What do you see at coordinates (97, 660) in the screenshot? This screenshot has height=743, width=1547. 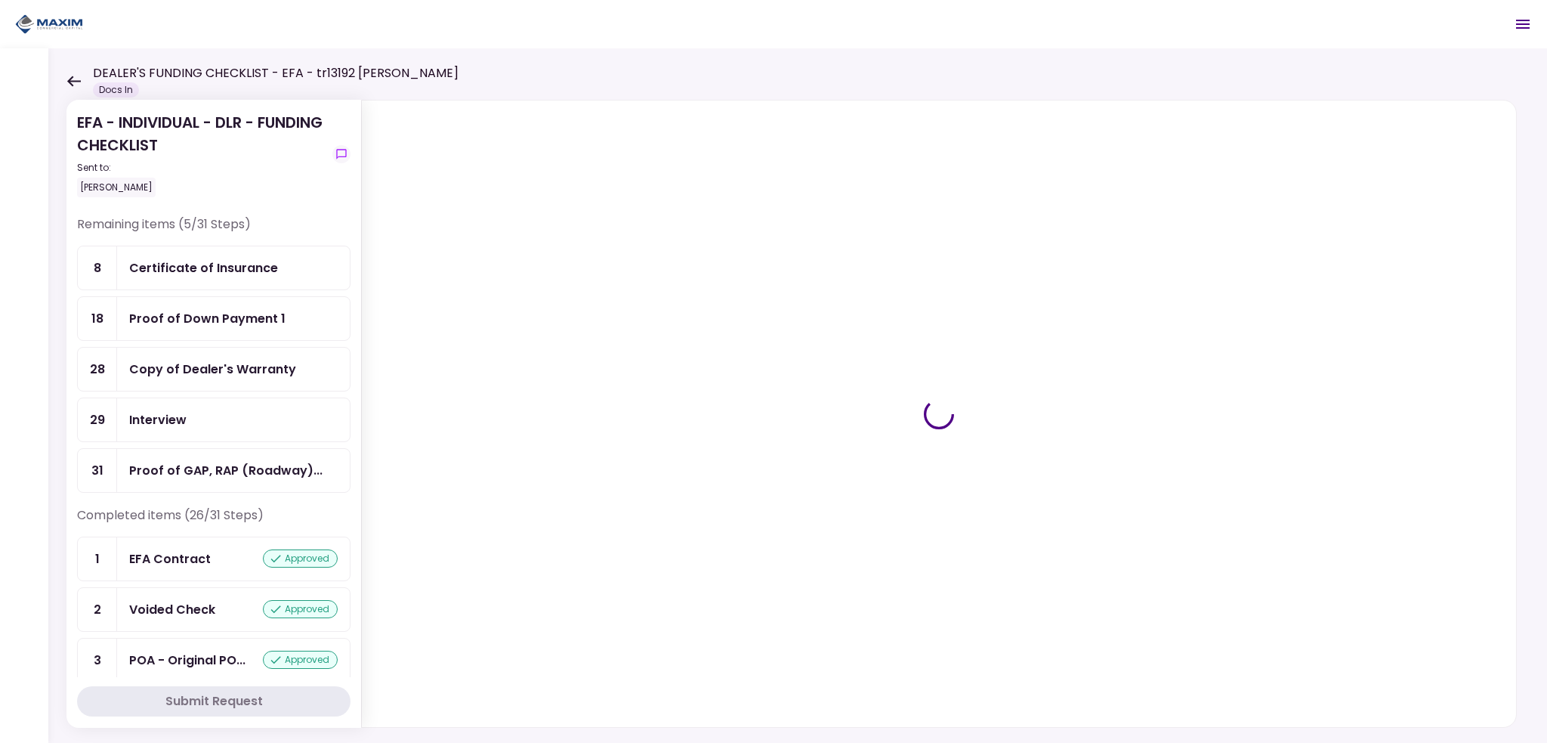 I see `div: 3` at bounding box center [97, 660].